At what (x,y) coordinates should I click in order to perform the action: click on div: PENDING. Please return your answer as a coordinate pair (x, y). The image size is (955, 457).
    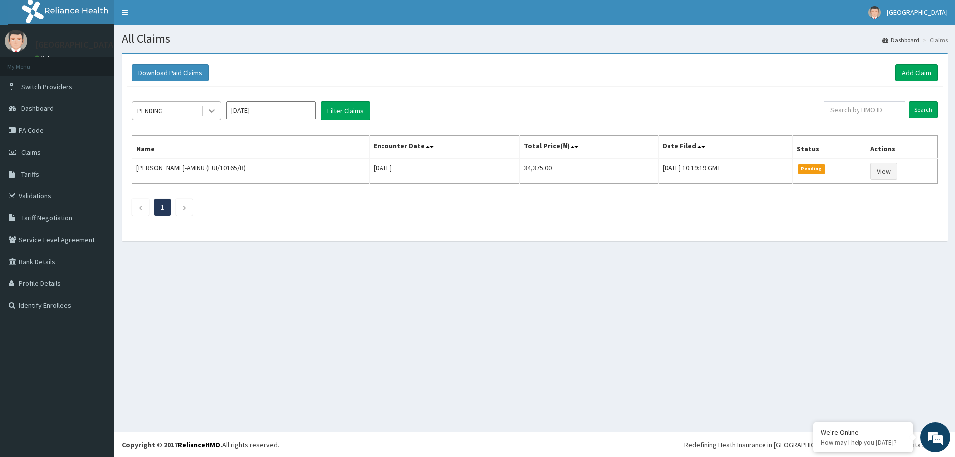
    Looking at the image, I should click on (150, 111).